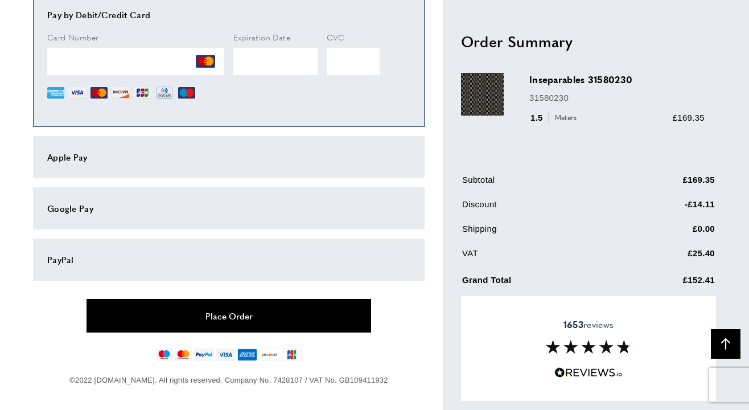 This screenshot has height=410, width=749. Describe the element at coordinates (73, 37) in the screenshot. I see `span: Card Number` at that location.